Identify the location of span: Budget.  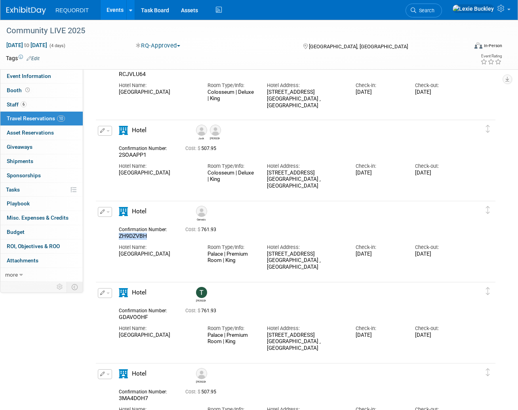
(15, 232).